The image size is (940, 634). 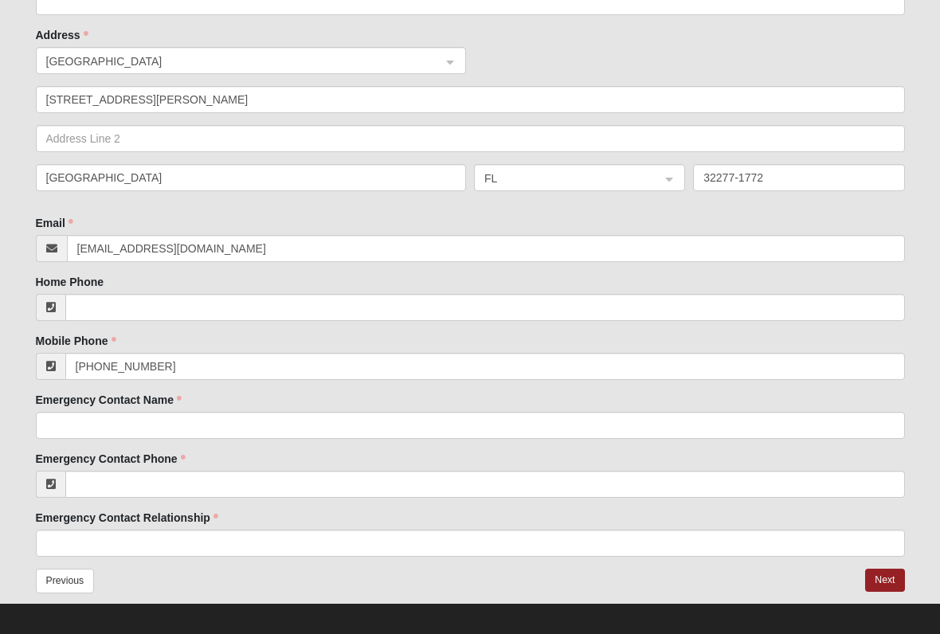 What do you see at coordinates (798, 178) in the screenshot?
I see `input: Zip` at bounding box center [798, 178].